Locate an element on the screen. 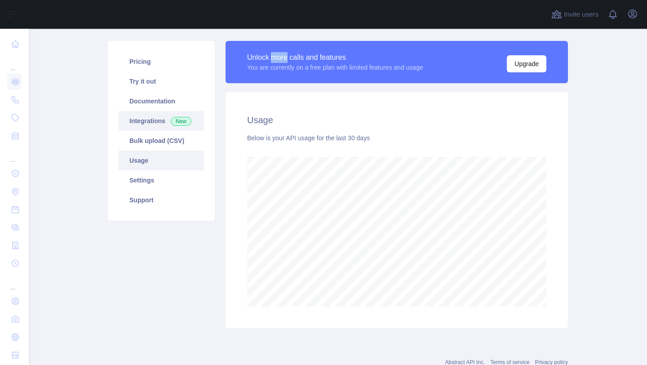 Image resolution: width=647 pixels, height=365 pixels. div: Below is your API usage for the last 30 days is located at coordinates (397, 138).